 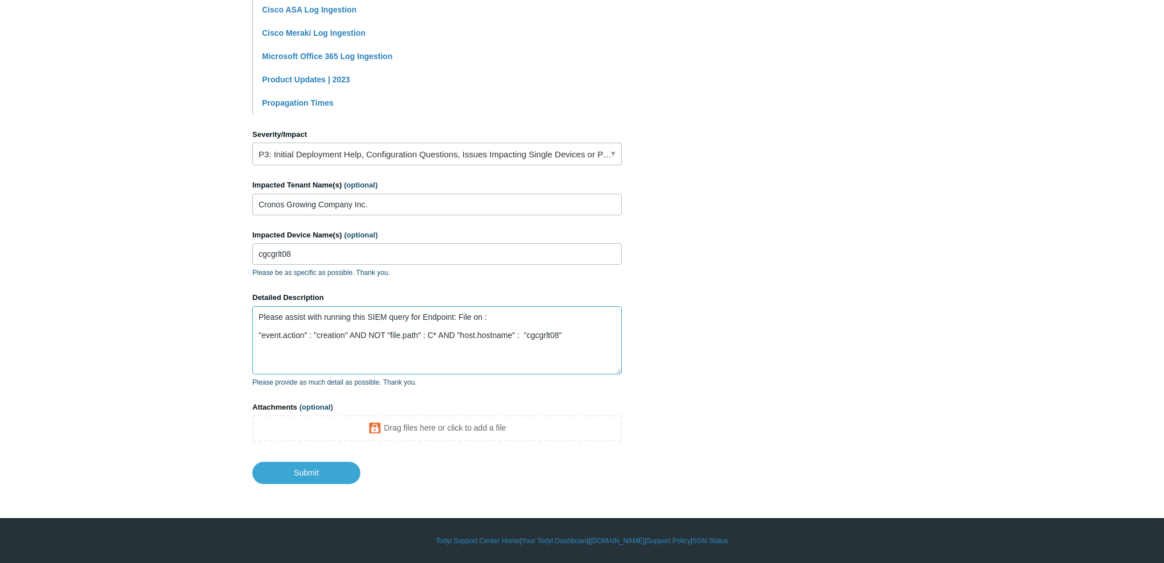 I want to click on p: Please provide as much detail as possible. Thank you., so click(x=437, y=383).